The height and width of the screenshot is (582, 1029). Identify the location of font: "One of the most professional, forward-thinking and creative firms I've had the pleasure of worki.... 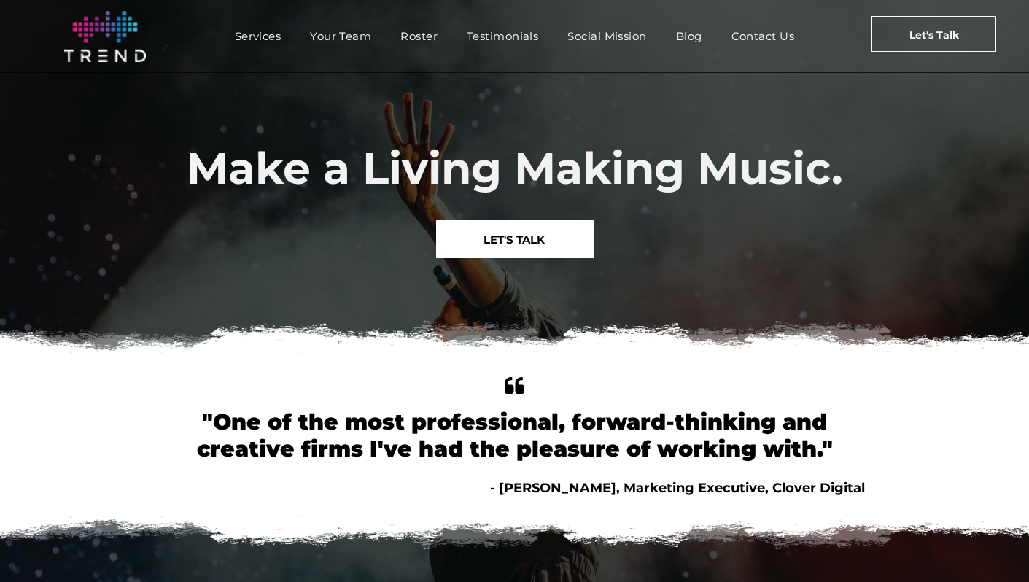
(515, 435).